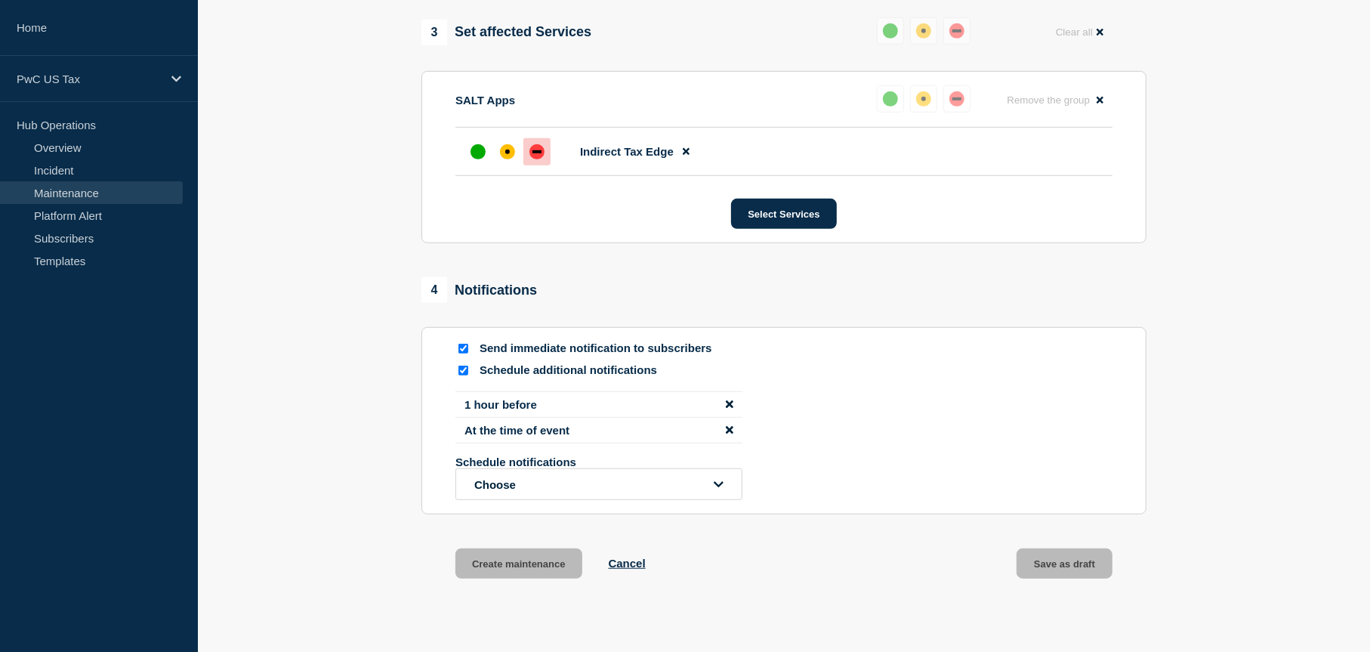 The image size is (1370, 652). I want to click on div: Set affected Services, so click(506, 32).